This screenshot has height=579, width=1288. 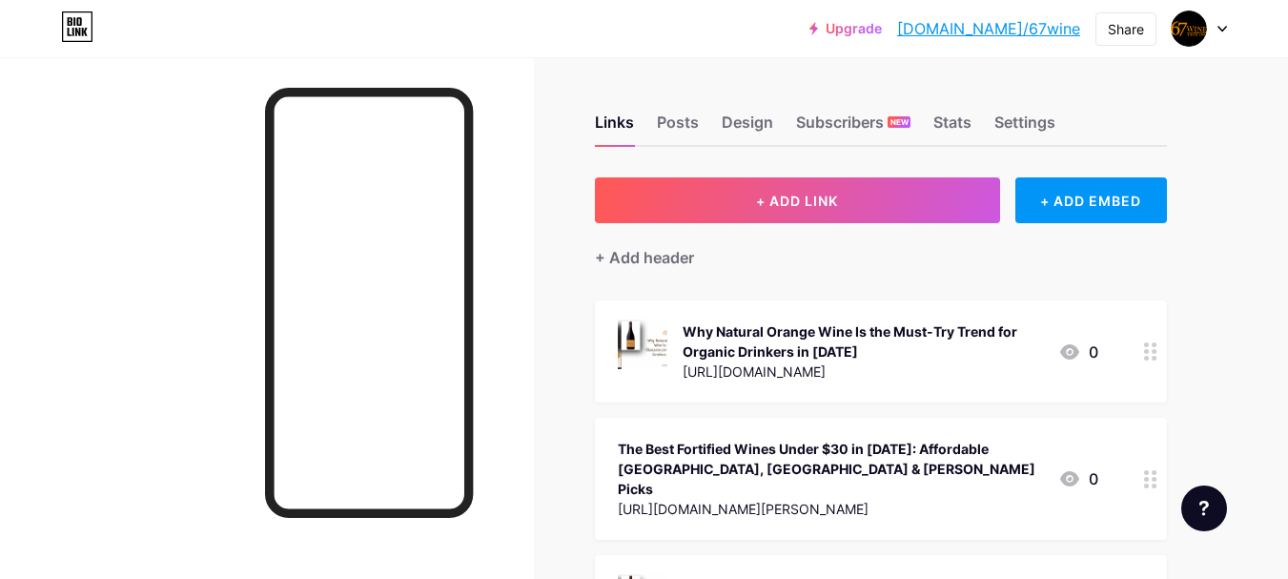 What do you see at coordinates (797, 200) in the screenshot?
I see `span: + ADD LINK` at bounding box center [797, 200].